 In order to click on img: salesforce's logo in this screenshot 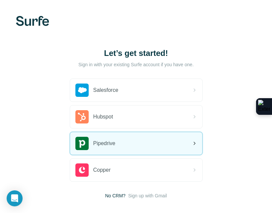, I will do `click(82, 90)`.